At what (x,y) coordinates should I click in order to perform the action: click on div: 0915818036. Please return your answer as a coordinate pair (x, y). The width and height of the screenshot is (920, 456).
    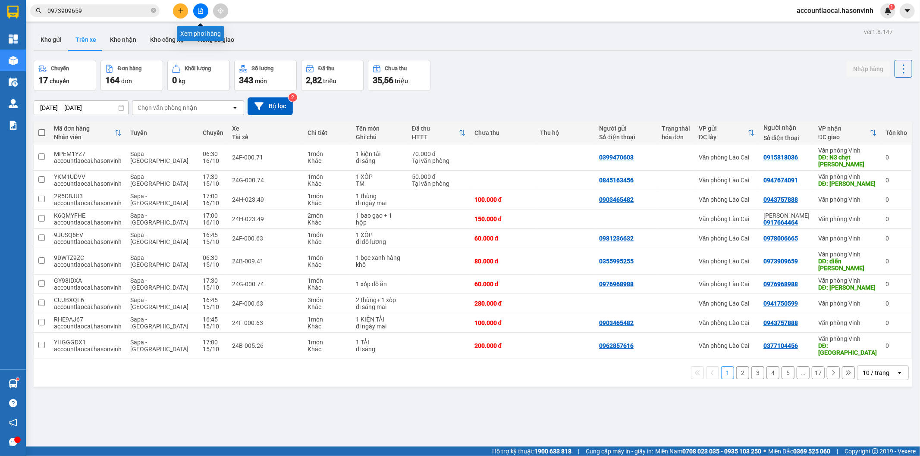
    Looking at the image, I should click on (781, 157).